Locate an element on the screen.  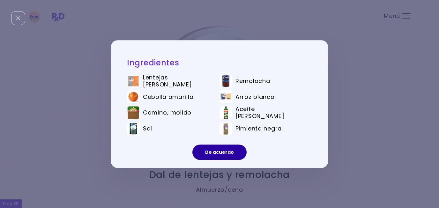
span: Cebolla amarilla is located at coordinates (168, 97).